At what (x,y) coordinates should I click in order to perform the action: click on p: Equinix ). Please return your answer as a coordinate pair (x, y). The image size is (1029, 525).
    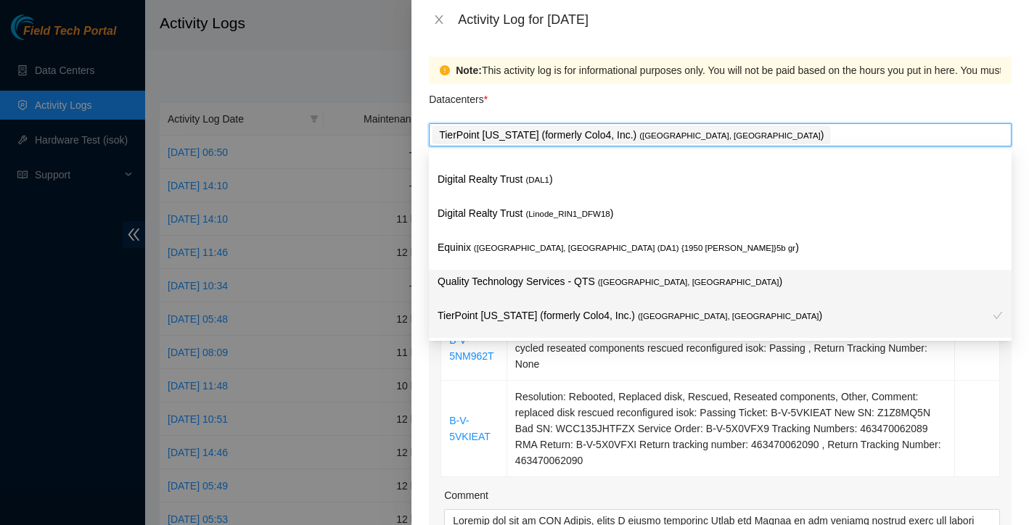
    Looking at the image, I should click on (720, 247).